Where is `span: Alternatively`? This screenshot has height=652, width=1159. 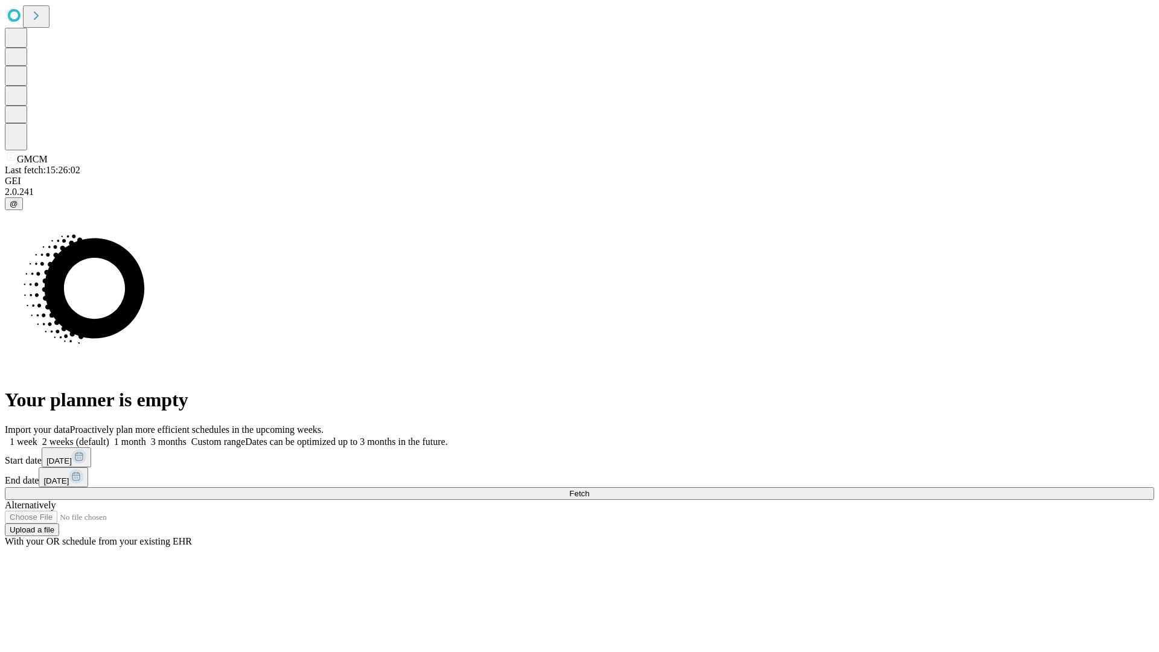 span: Alternatively is located at coordinates (30, 505).